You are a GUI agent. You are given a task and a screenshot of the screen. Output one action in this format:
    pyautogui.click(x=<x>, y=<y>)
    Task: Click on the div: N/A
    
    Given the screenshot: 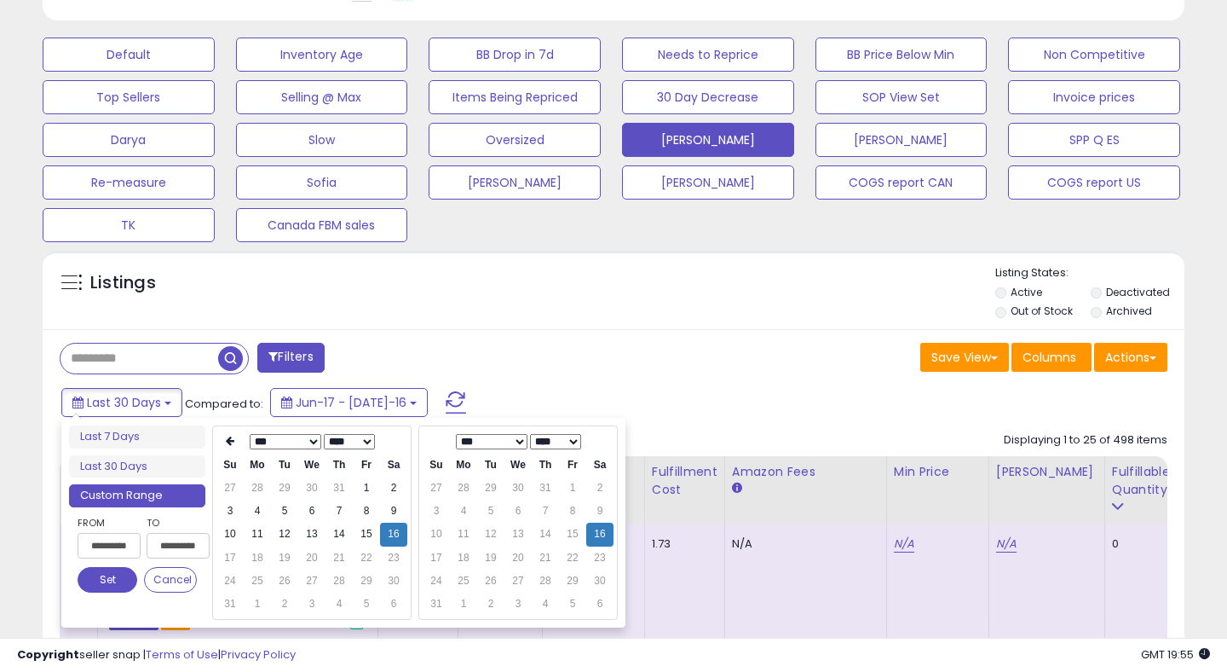 What is the action you would take?
    pyautogui.click(x=803, y=544)
    